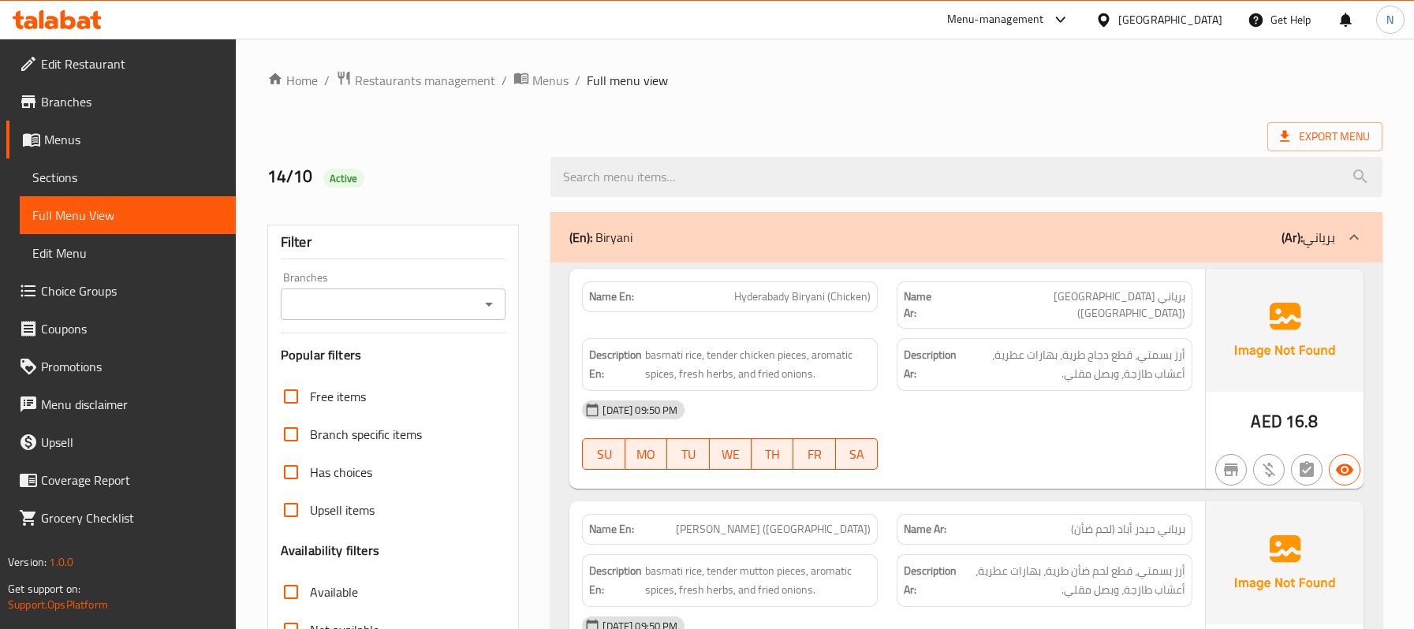  Describe the element at coordinates (1344, 470) in the screenshot. I see `button: Available` at that location.